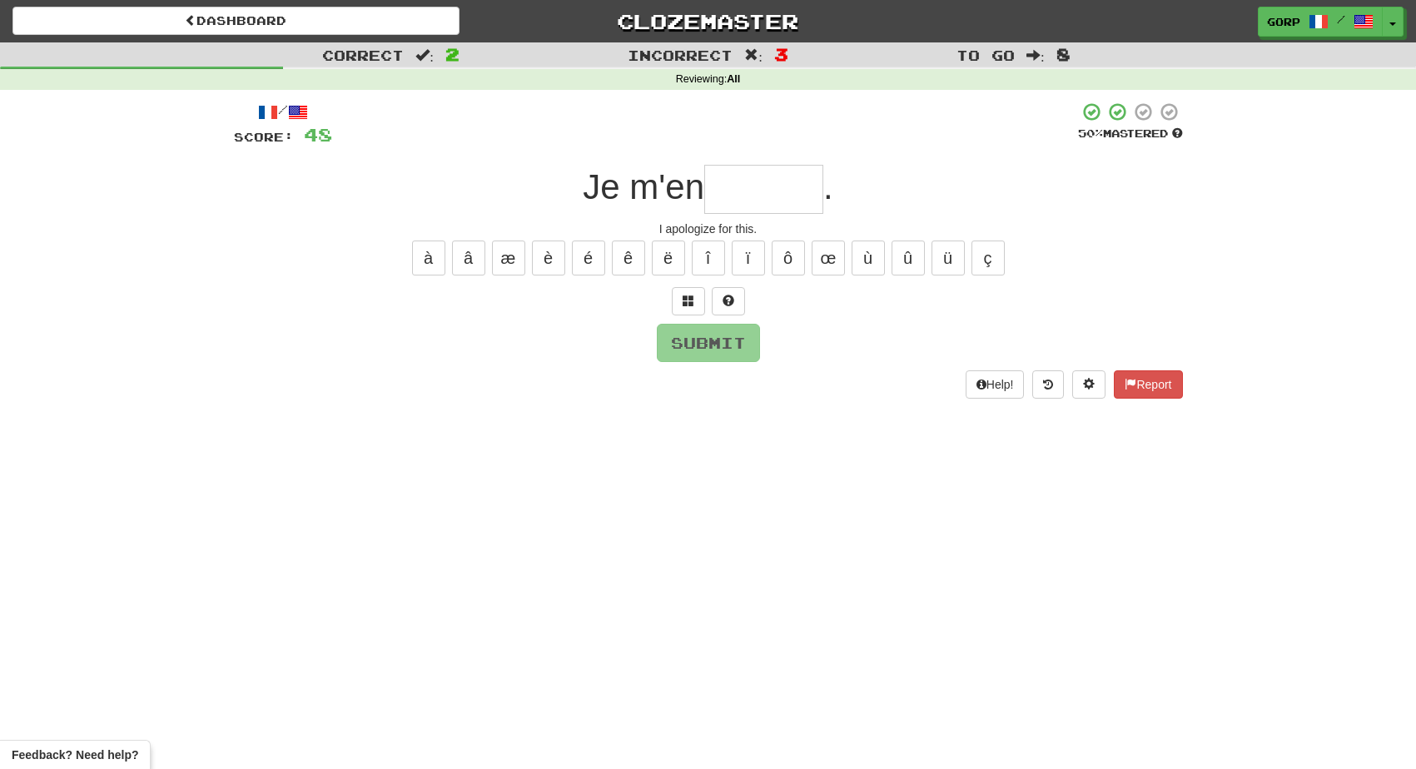 The image size is (1416, 769). I want to click on span: 48, so click(318, 134).